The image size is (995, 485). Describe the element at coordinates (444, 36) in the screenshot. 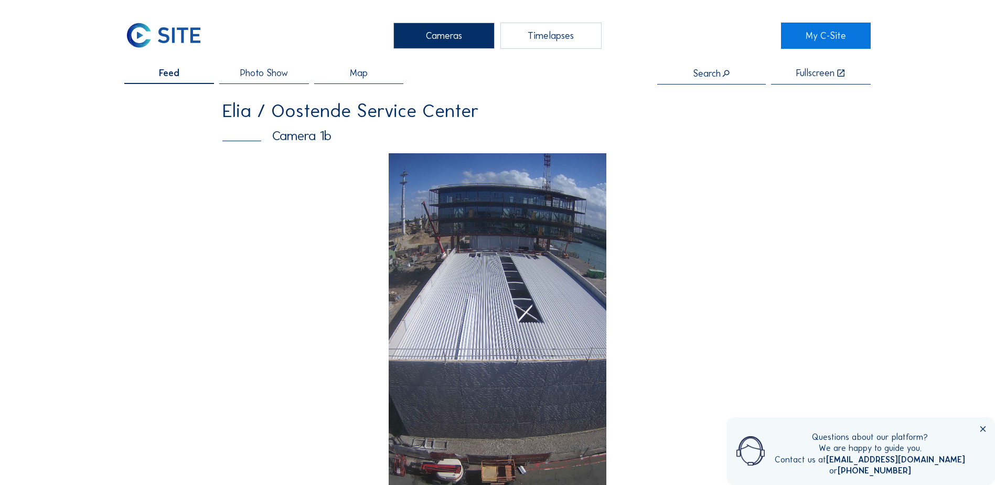

I see `div: Cameras` at that location.